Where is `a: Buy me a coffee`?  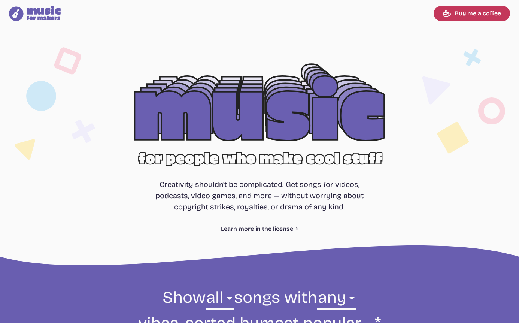
a: Buy me a coffee is located at coordinates (472, 13).